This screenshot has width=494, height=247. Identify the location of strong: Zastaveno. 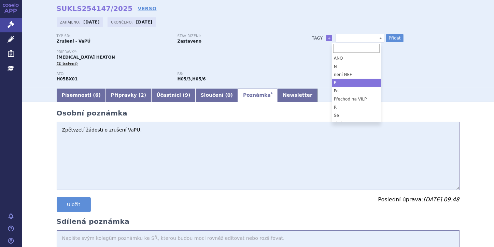
(189, 41).